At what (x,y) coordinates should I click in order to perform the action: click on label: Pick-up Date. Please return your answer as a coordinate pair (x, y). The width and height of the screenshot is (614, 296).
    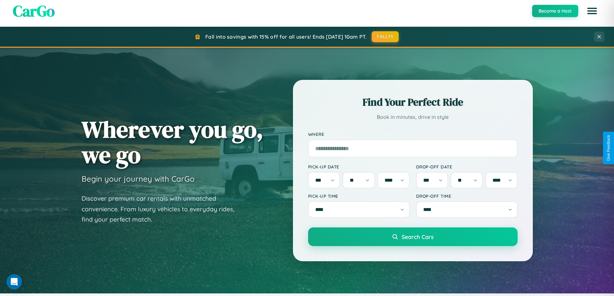
    Looking at the image, I should click on (359, 167).